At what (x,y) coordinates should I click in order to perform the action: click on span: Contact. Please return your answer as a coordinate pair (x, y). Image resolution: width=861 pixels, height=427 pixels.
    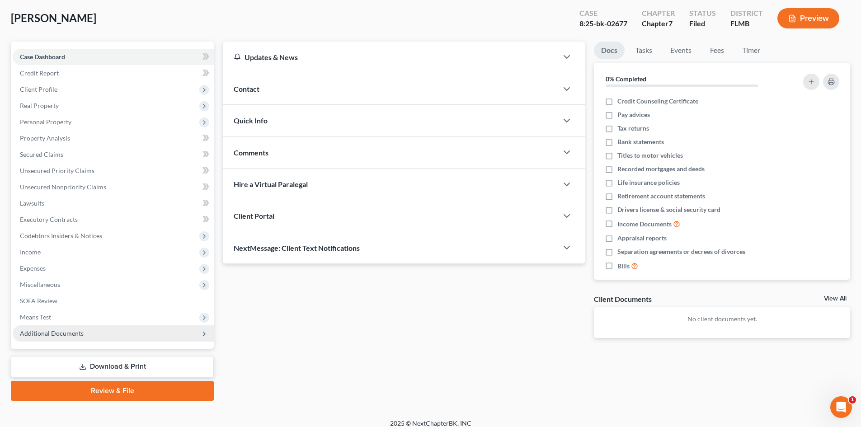
    Looking at the image, I should click on (246, 89).